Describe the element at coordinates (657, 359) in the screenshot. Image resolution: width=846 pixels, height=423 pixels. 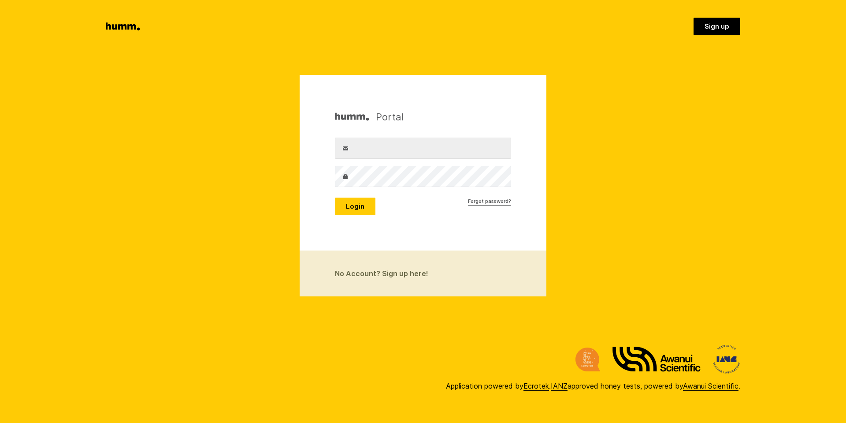
I see `img: Awanui Scientific` at that location.